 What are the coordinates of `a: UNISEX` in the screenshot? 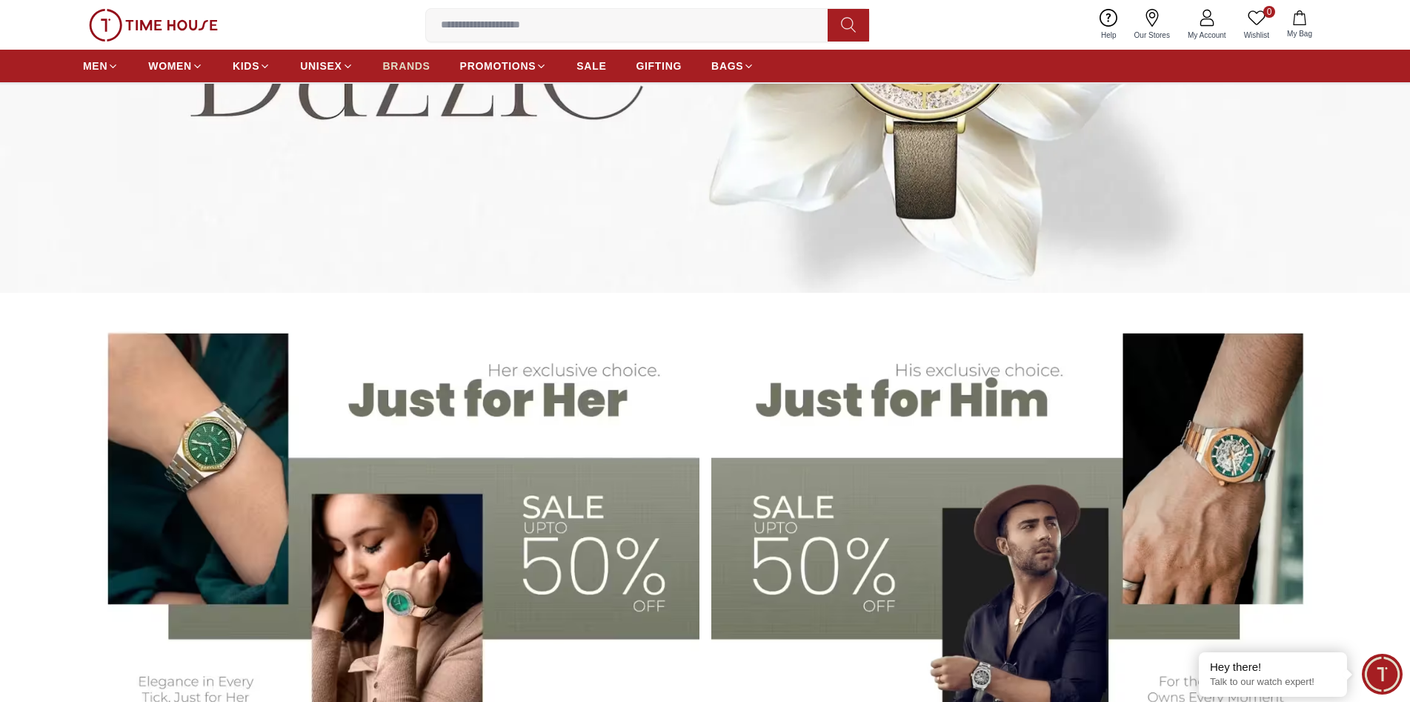 It's located at (326, 66).